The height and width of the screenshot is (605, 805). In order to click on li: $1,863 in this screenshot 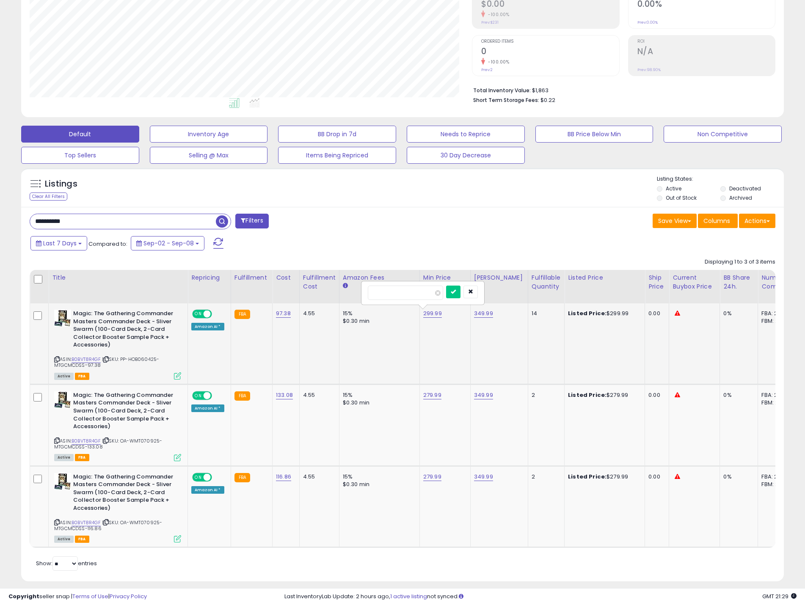, I will do `click(621, 90)`.